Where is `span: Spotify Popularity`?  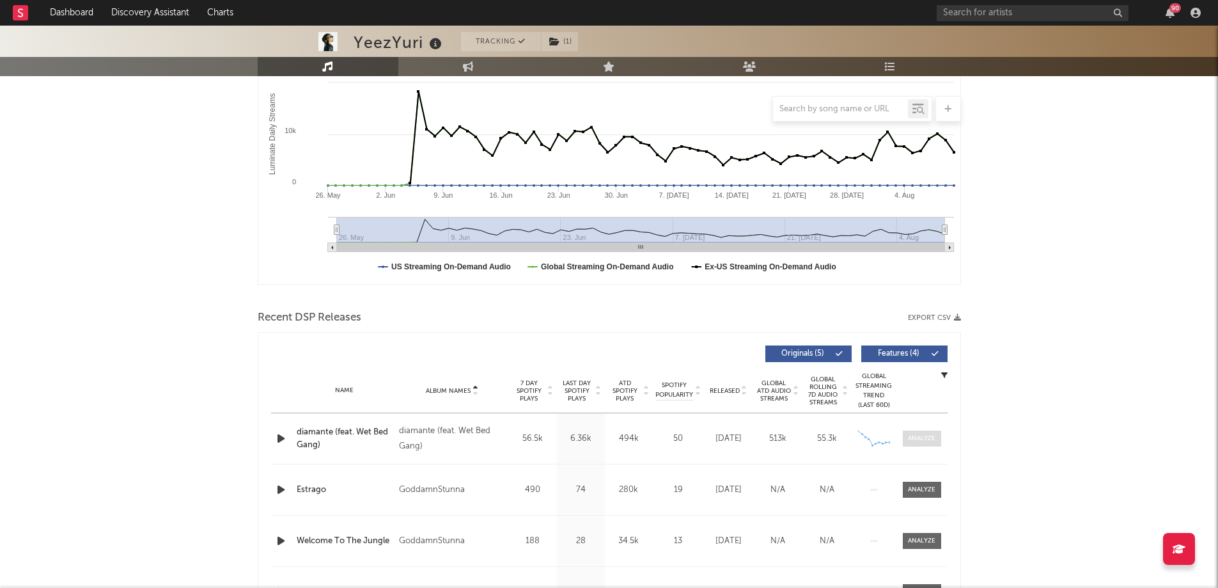 span: Spotify Popularity is located at coordinates (674, 390).